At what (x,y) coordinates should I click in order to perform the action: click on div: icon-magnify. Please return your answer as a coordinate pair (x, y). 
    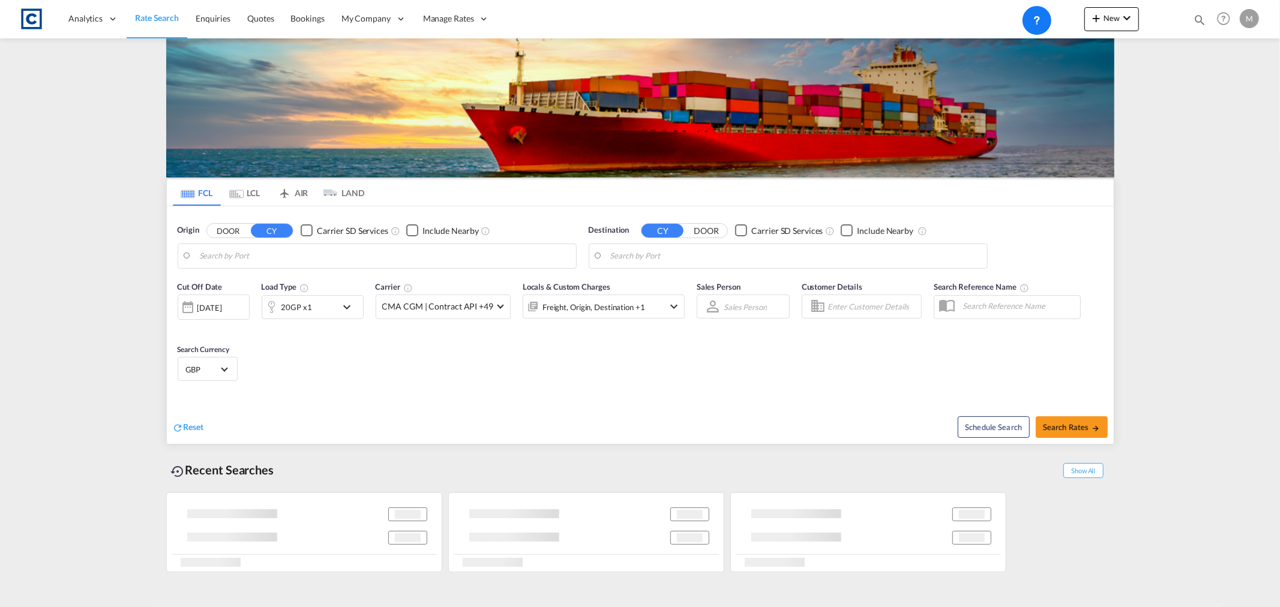
    Looking at the image, I should click on (1200, 22).